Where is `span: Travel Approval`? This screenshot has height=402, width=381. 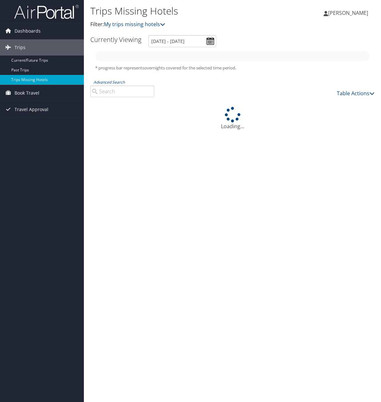
span: Travel Approval is located at coordinates (31, 109).